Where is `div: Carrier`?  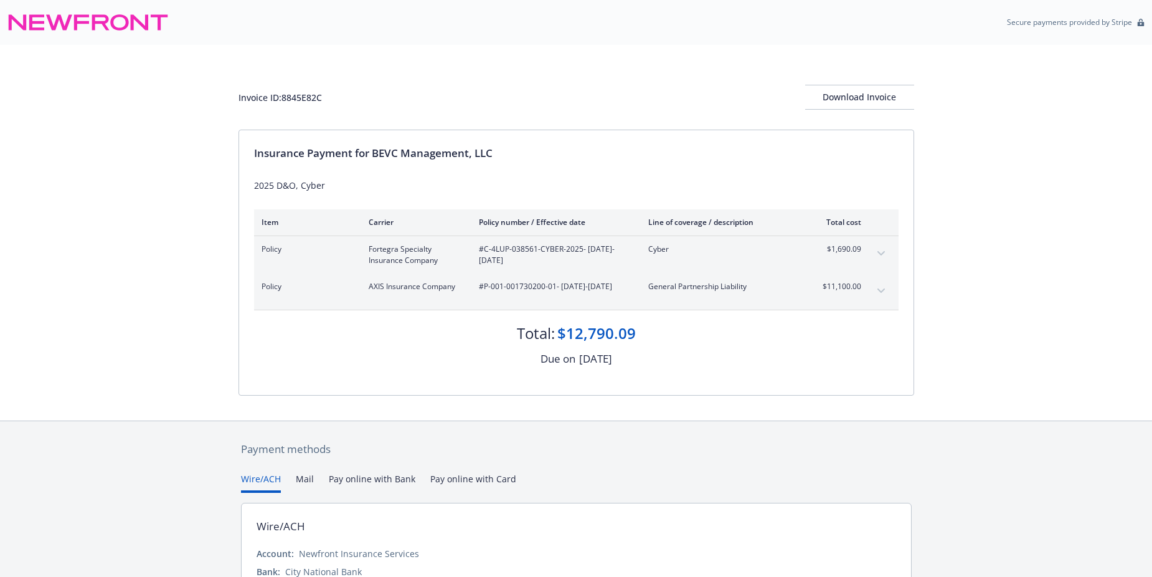
div: Carrier is located at coordinates (414, 222).